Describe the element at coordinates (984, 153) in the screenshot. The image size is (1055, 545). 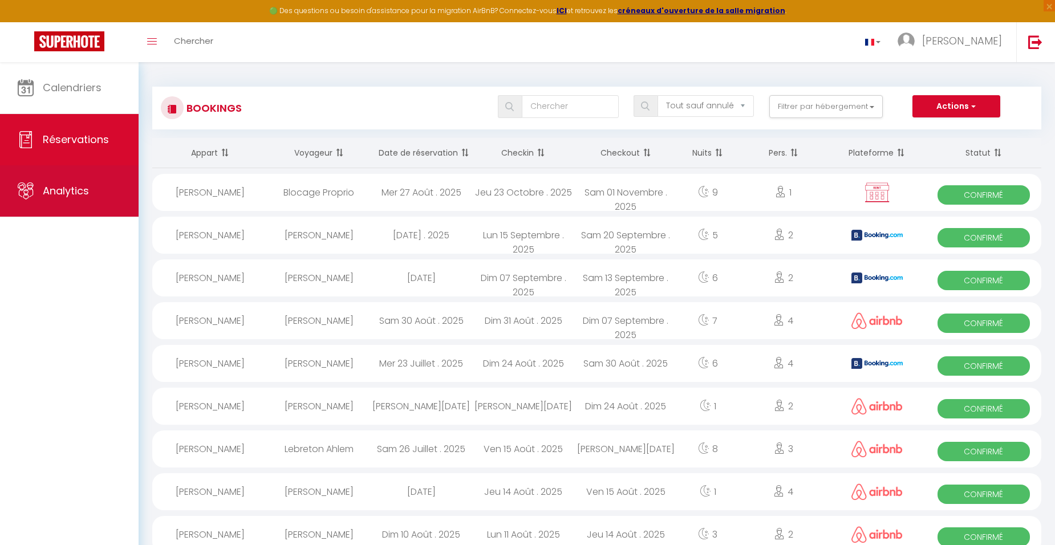
I see `th: Sort by status` at that location.